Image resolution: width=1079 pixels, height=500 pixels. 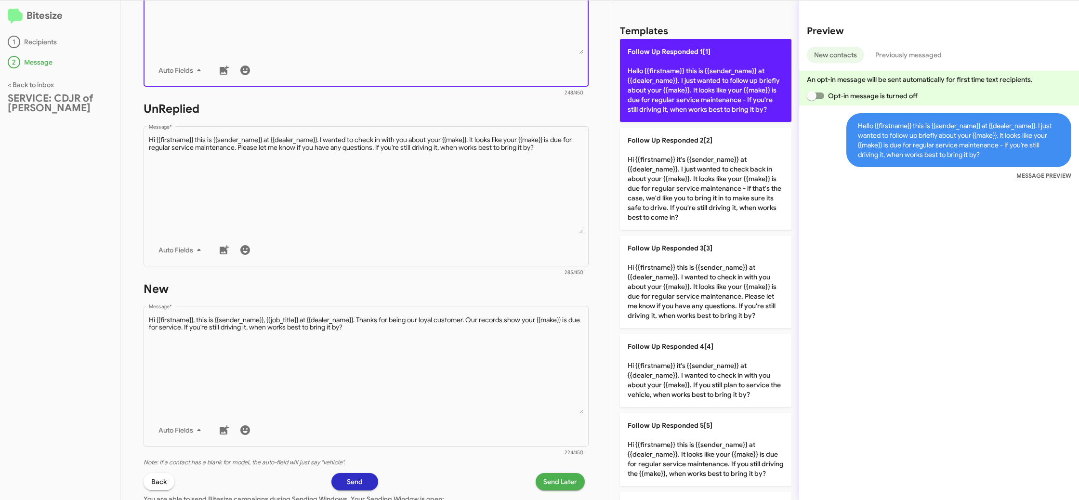 I want to click on span: Send, so click(x=354, y=482).